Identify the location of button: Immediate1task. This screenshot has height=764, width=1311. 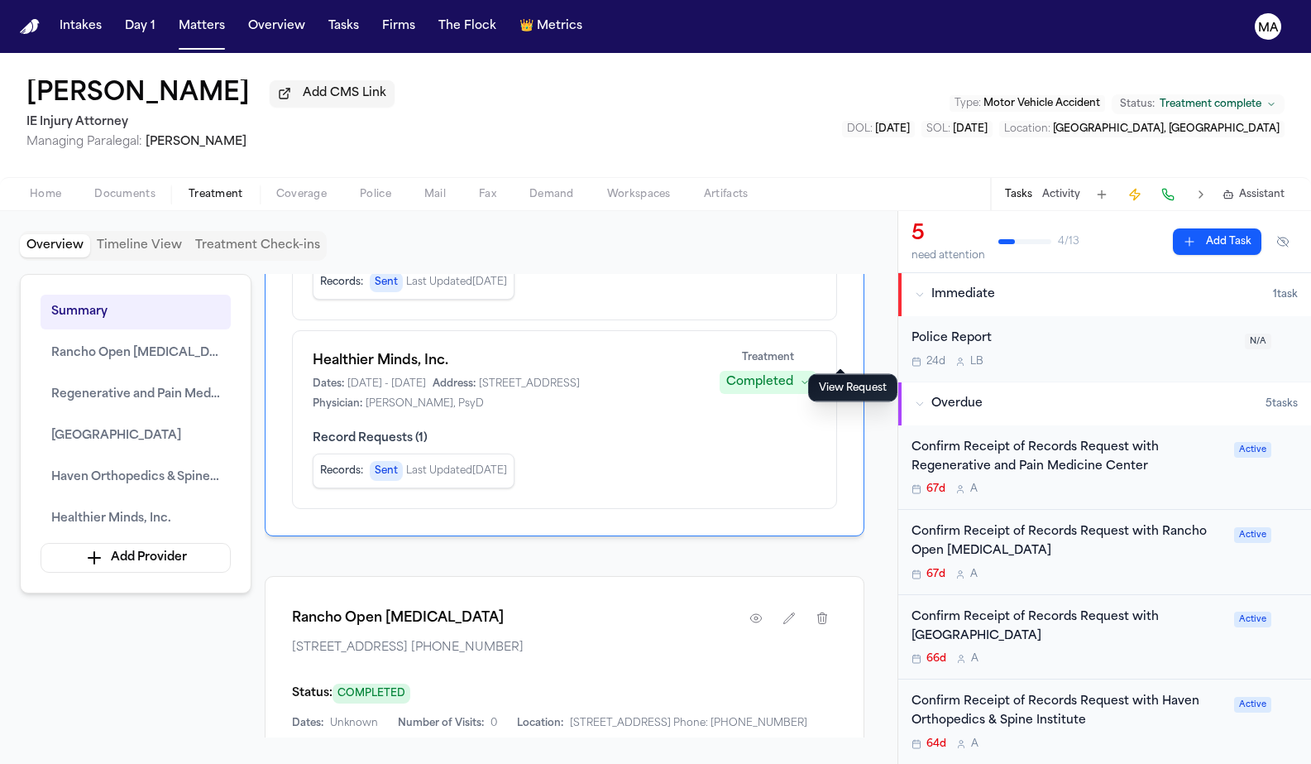
(1105, 295).